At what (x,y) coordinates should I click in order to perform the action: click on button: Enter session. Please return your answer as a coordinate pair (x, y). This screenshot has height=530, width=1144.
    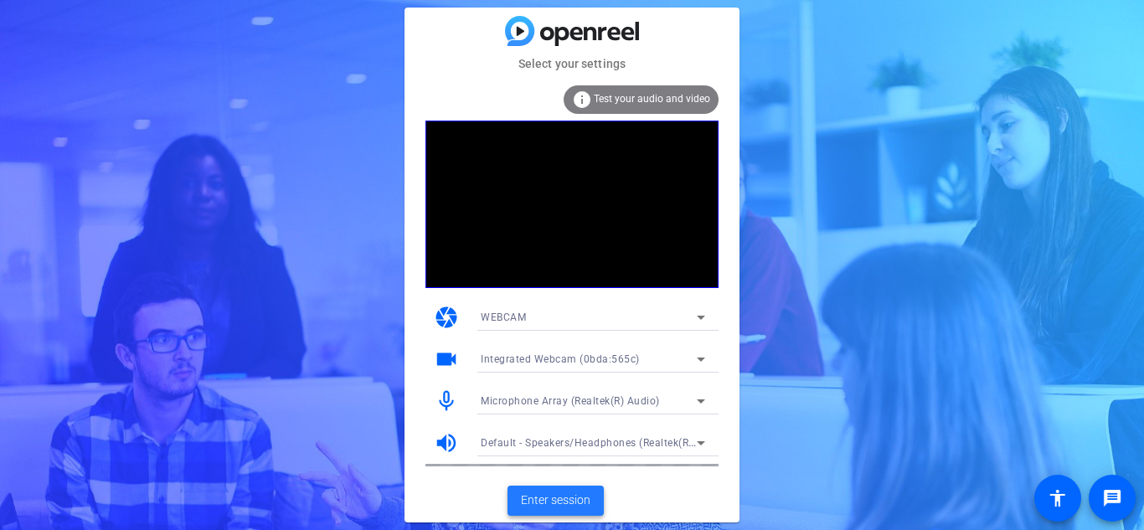
    Looking at the image, I should click on (555, 501).